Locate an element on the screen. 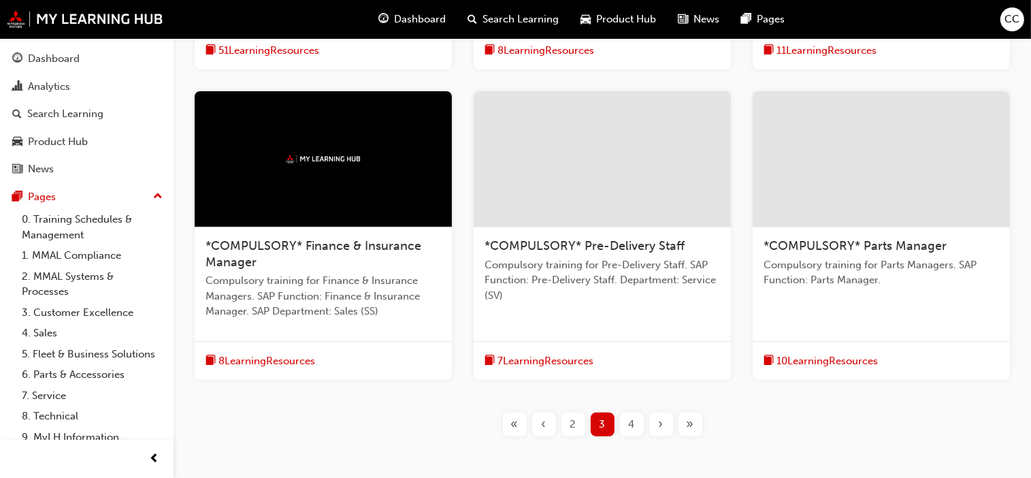 This screenshot has height=478, width=1031. span: Compulsory training for Parts Managers. SAP Function: Parts Manager. is located at coordinates (881, 272).